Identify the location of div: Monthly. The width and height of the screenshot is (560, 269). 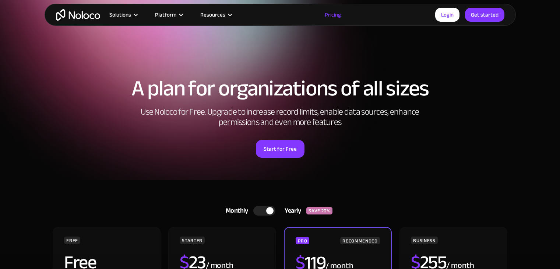
(235, 211).